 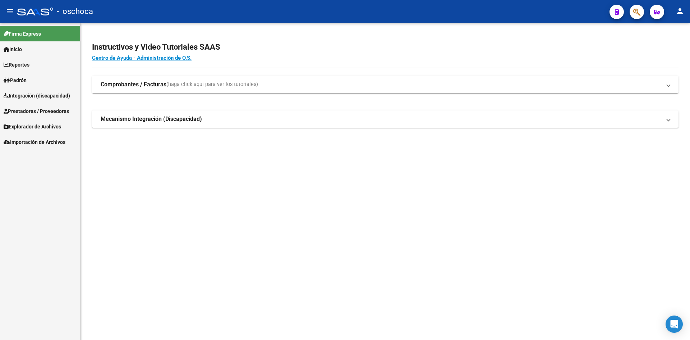 What do you see at coordinates (22, 34) in the screenshot?
I see `span: Firma Express` at bounding box center [22, 34].